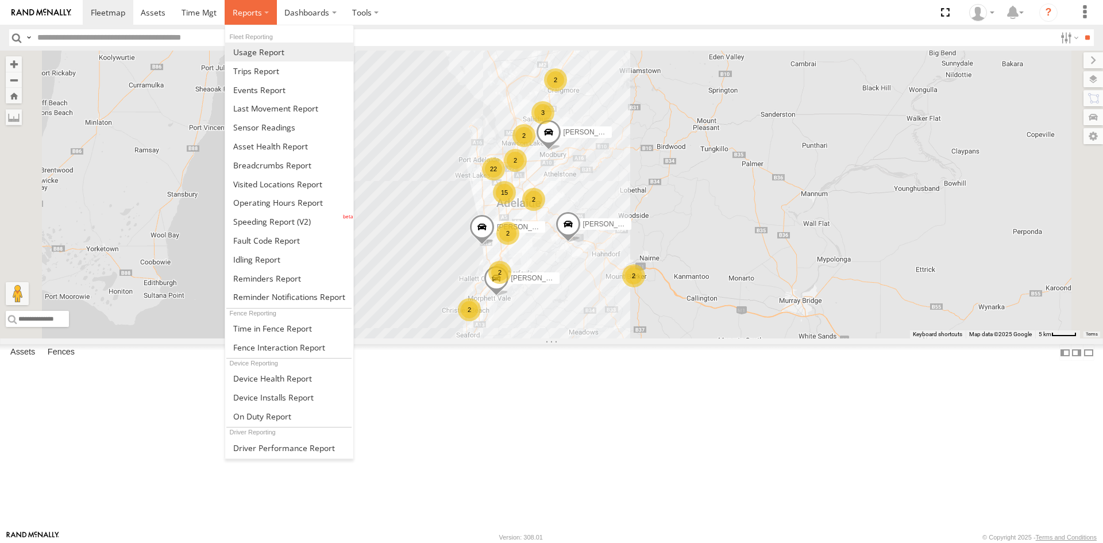  I want to click on button: Zoom Home, so click(14, 95).